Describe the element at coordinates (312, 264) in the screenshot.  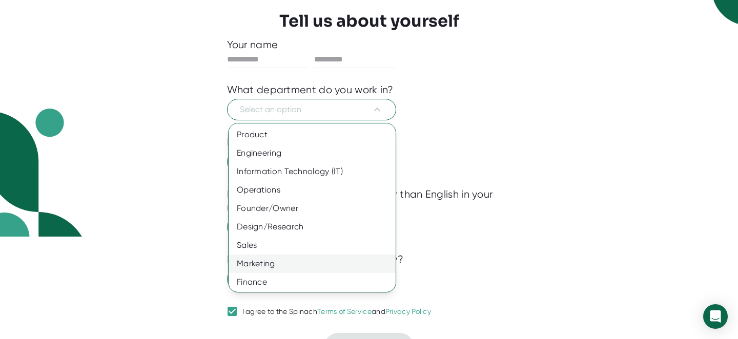
I see `div: Marketing` at that location.